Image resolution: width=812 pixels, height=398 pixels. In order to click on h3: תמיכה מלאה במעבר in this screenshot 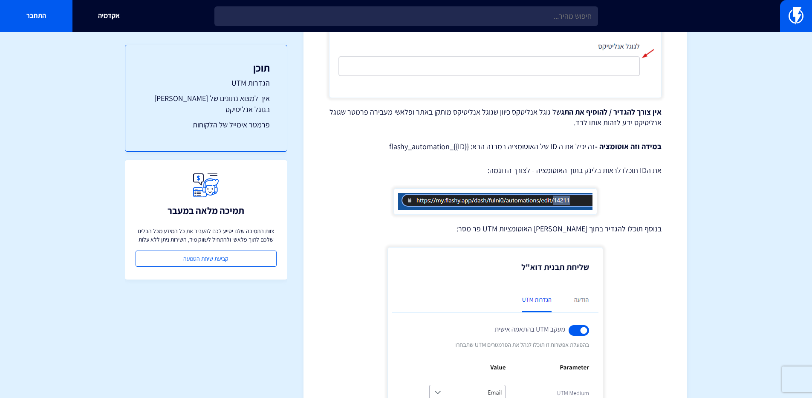, I will do `click(206, 210)`.